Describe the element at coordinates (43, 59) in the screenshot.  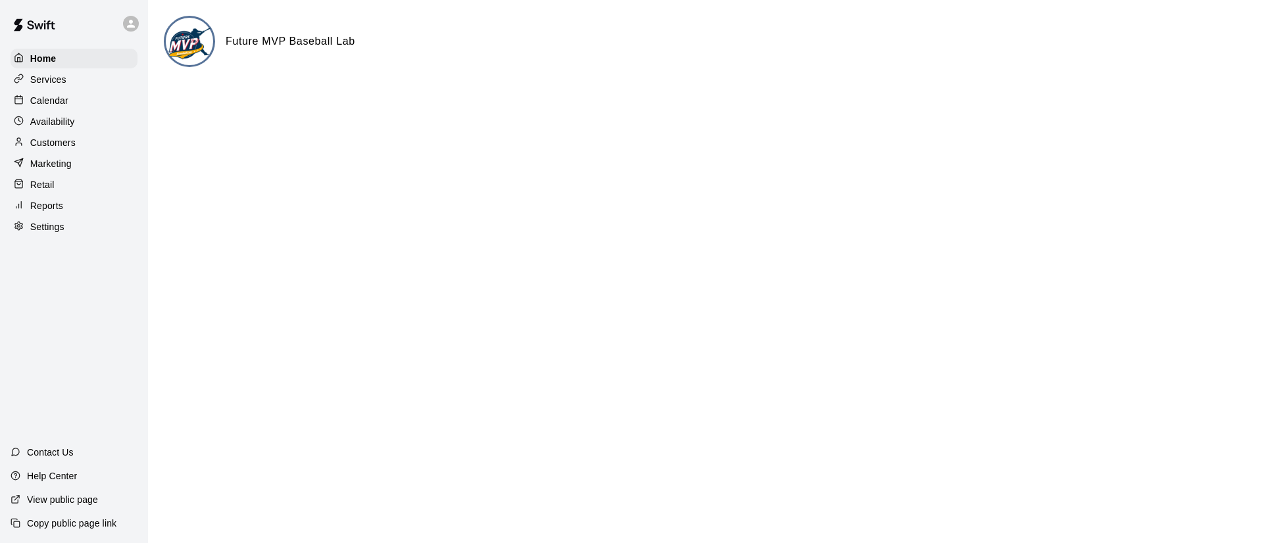
I see `p: Home` at that location.